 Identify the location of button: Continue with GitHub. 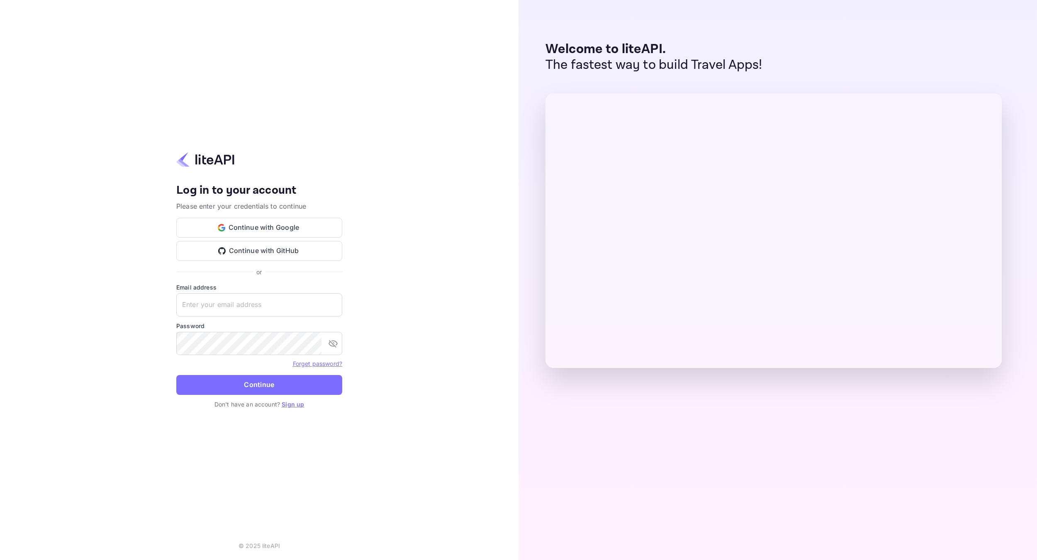
(259, 251).